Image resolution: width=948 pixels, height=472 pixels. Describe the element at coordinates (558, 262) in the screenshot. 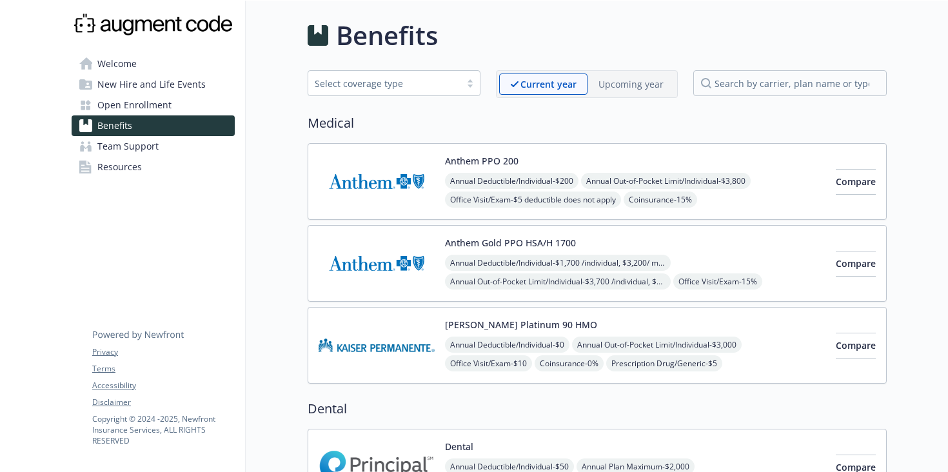

I see `span: Annual Deductible/Individual - $1,700 /individual, $3,200/ member` at that location.